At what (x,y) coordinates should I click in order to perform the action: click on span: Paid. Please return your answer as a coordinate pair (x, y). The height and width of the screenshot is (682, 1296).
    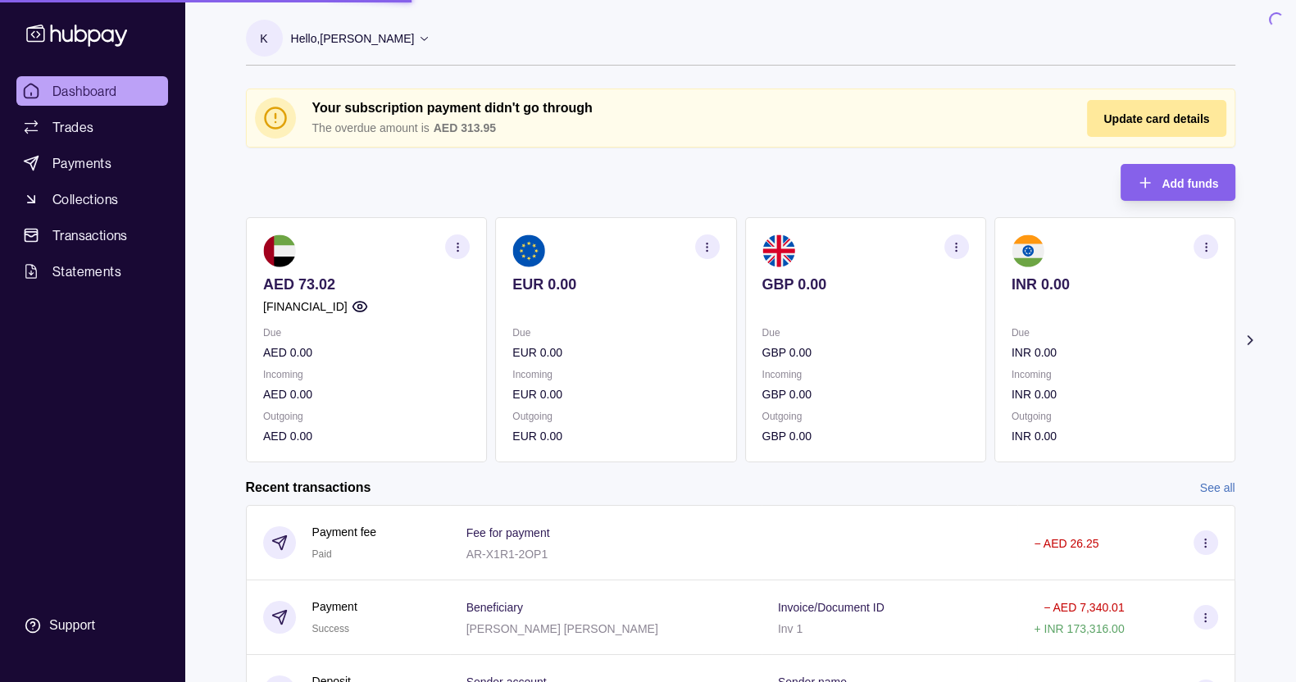
    Looking at the image, I should click on (322, 554).